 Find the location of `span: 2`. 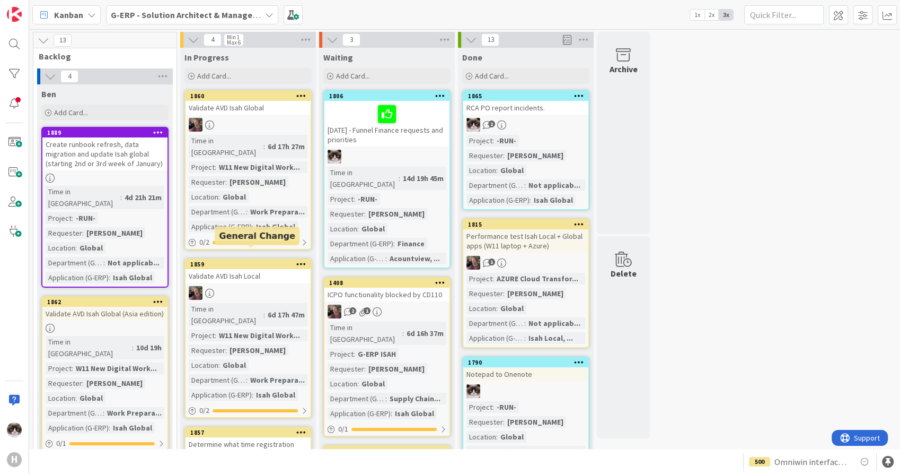

span: 2 is located at coordinates (353, 310).